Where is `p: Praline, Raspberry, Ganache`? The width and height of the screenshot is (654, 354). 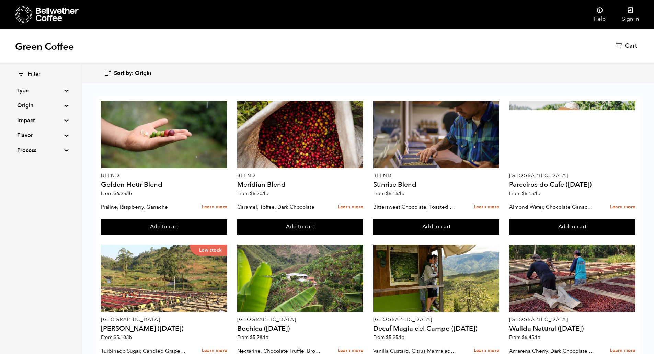 p: Praline, Raspberry, Ganache is located at coordinates (144, 207).